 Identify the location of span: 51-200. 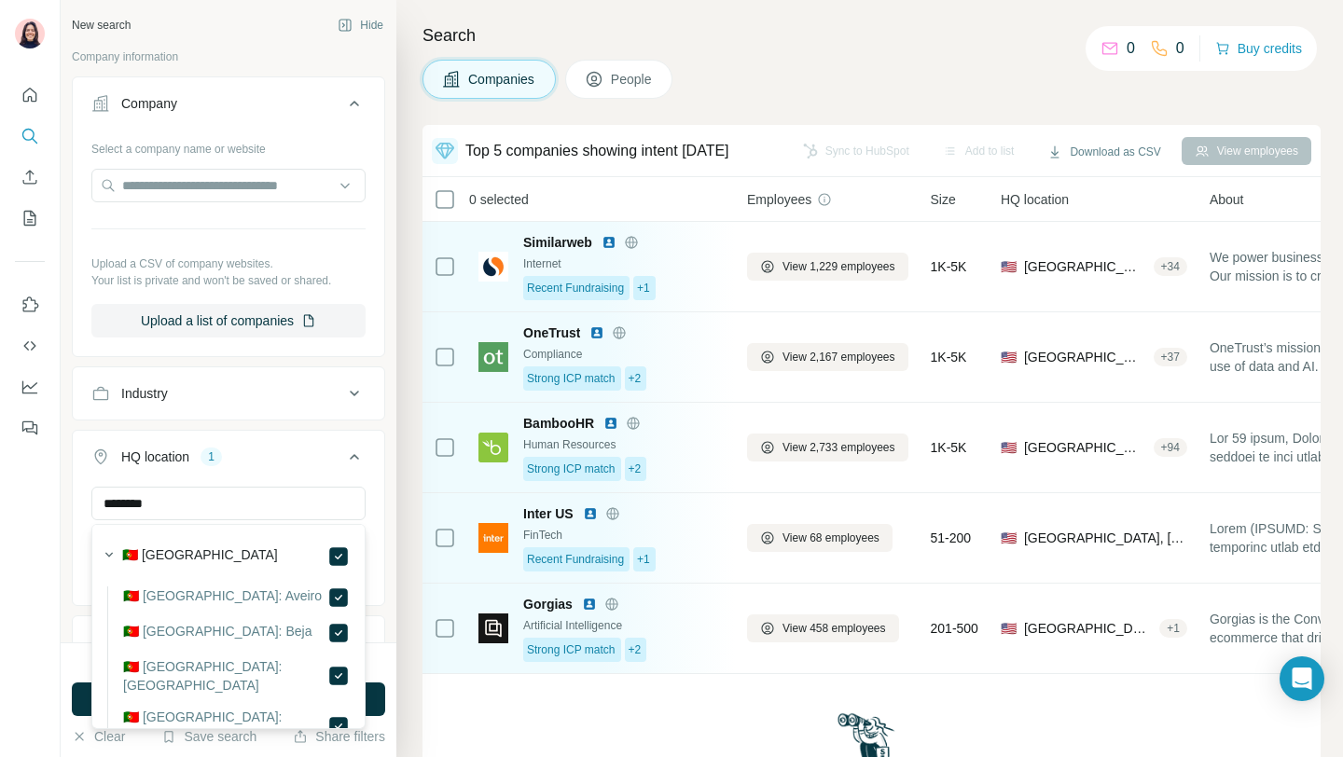
(951, 538).